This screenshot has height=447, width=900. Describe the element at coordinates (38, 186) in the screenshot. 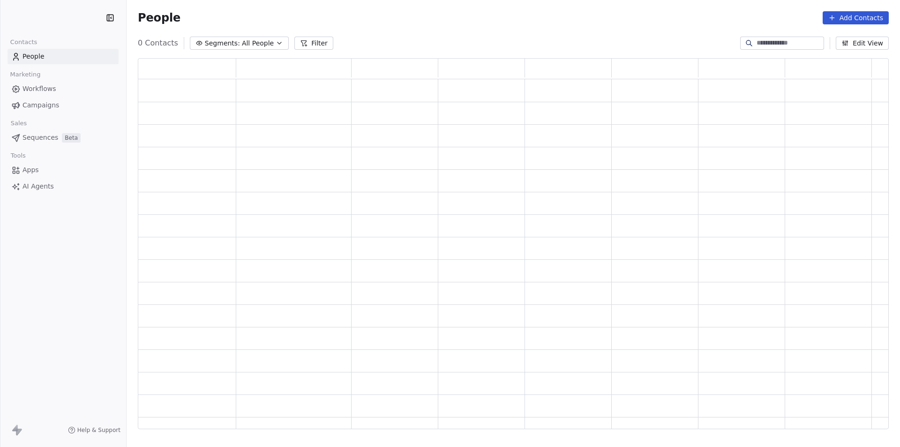

I see `span: AI Agents` at that location.